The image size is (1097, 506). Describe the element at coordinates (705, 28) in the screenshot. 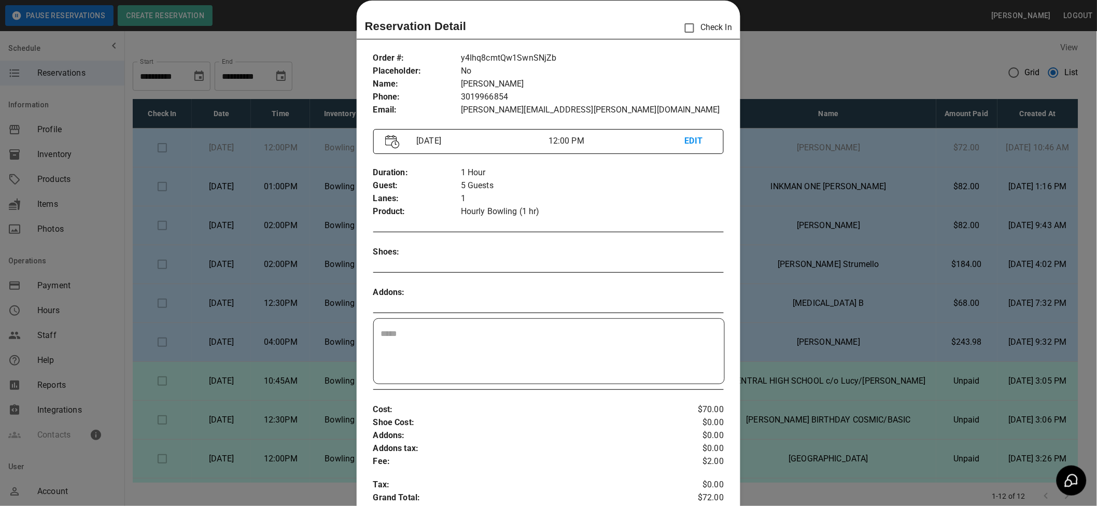

I see `p: Check In` at that location.